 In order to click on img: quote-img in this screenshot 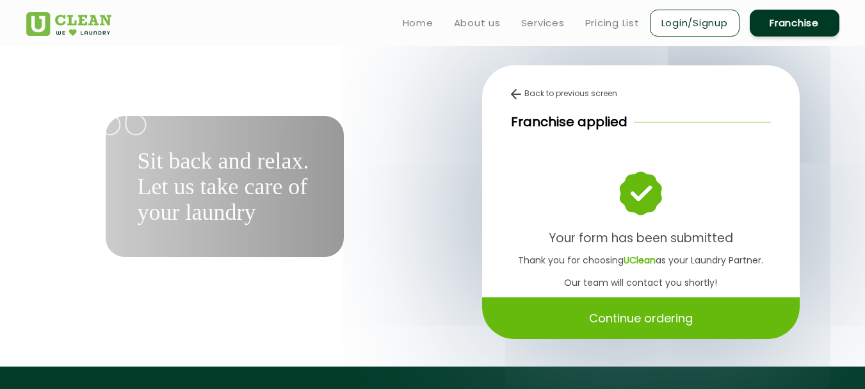, I will do `click(123, 118)`.